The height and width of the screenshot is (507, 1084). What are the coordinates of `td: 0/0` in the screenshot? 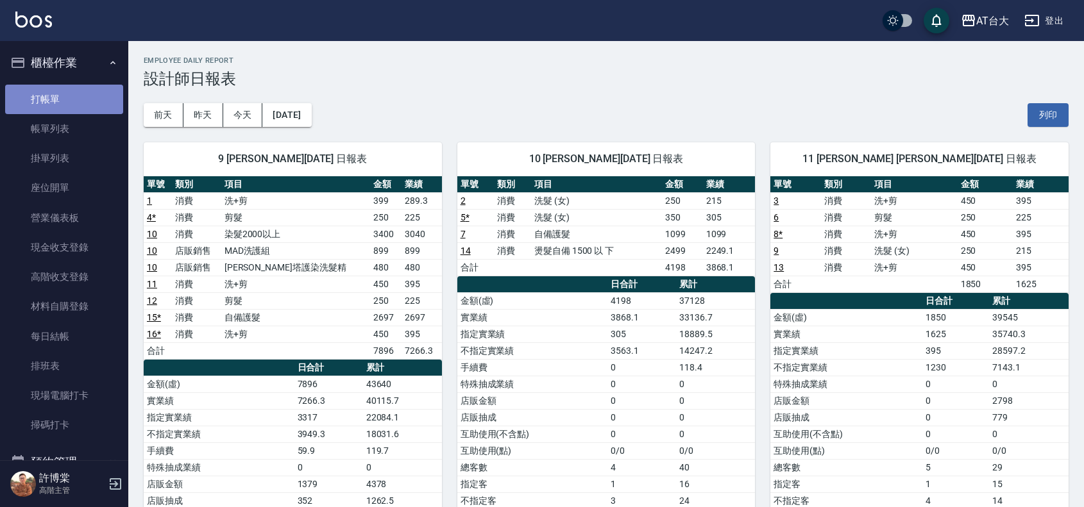 It's located at (641, 451).